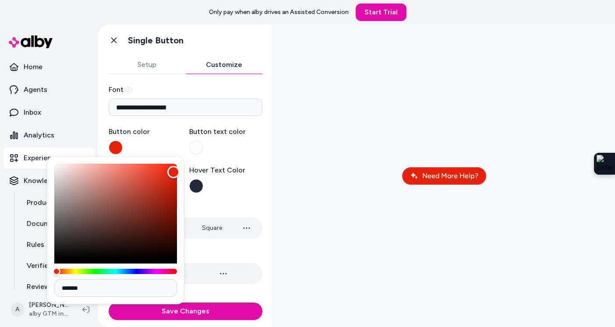 Image resolution: width=615 pixels, height=327 pixels. I want to click on p: Knowledge, so click(42, 181).